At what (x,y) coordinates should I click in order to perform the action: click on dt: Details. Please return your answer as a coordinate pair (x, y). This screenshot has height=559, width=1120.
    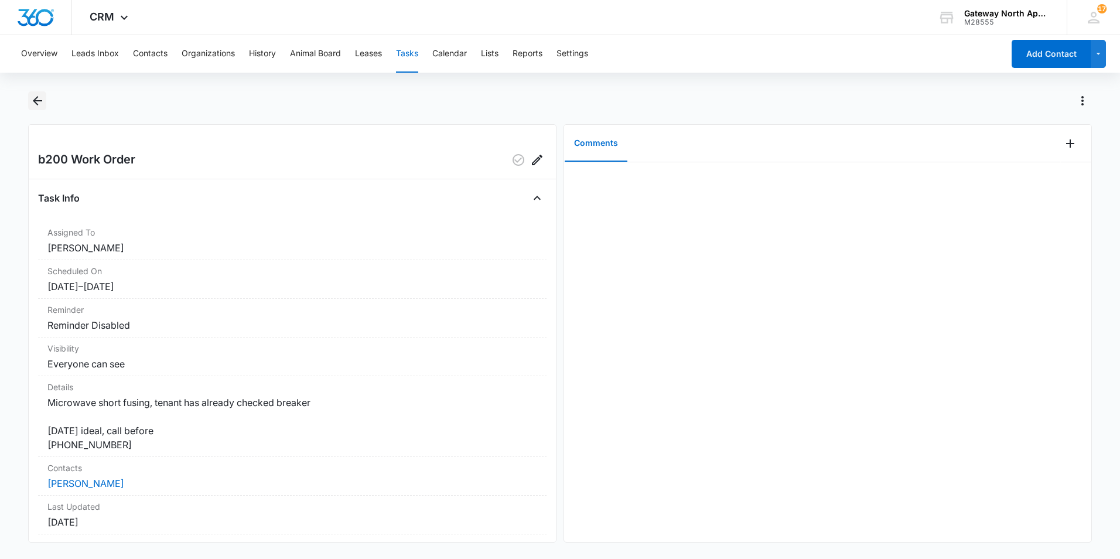
    Looking at the image, I should click on (292, 387).